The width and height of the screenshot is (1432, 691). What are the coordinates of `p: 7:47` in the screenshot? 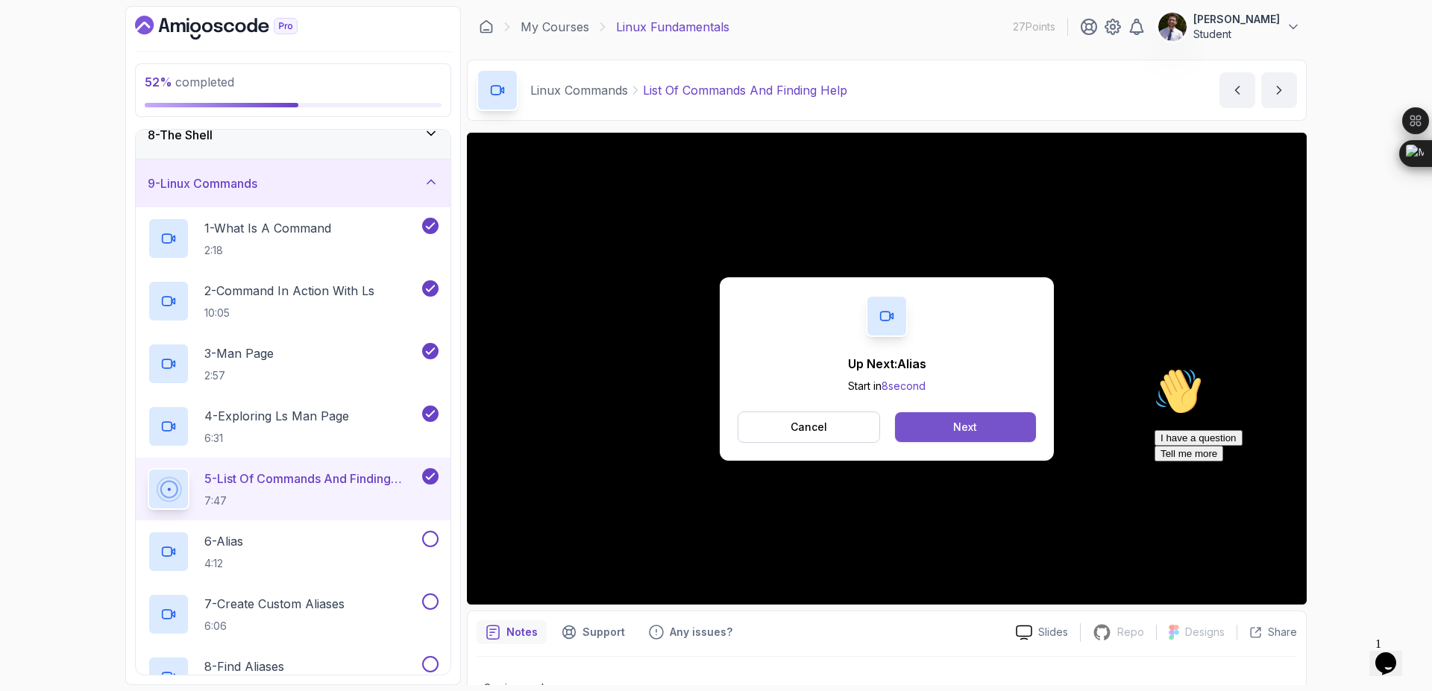 It's located at (312, 501).